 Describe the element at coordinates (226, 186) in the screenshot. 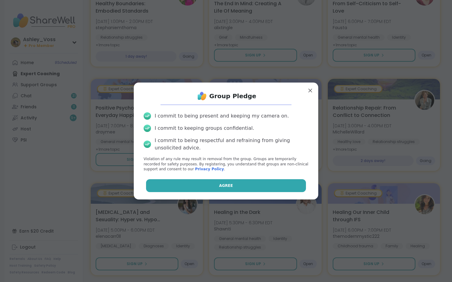

I see `span: Agree` at that location.